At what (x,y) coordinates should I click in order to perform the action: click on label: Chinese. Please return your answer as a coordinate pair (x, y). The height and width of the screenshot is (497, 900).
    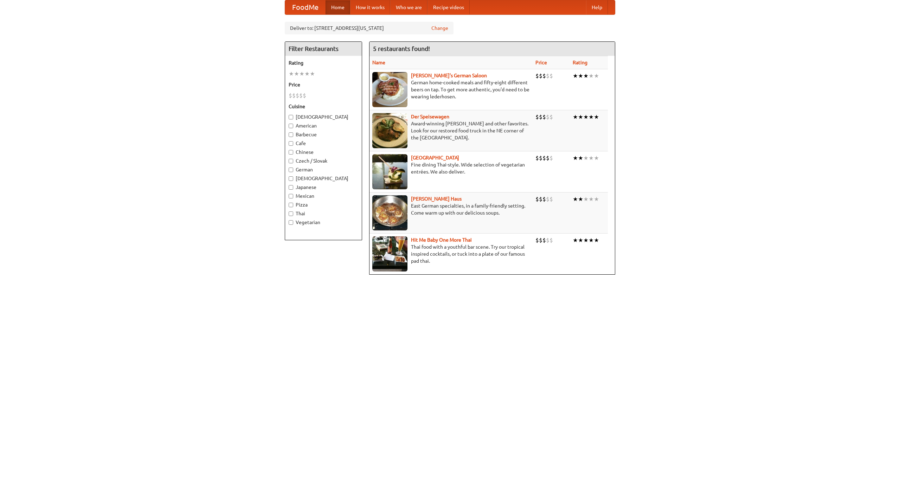
    Looking at the image, I should click on (323, 152).